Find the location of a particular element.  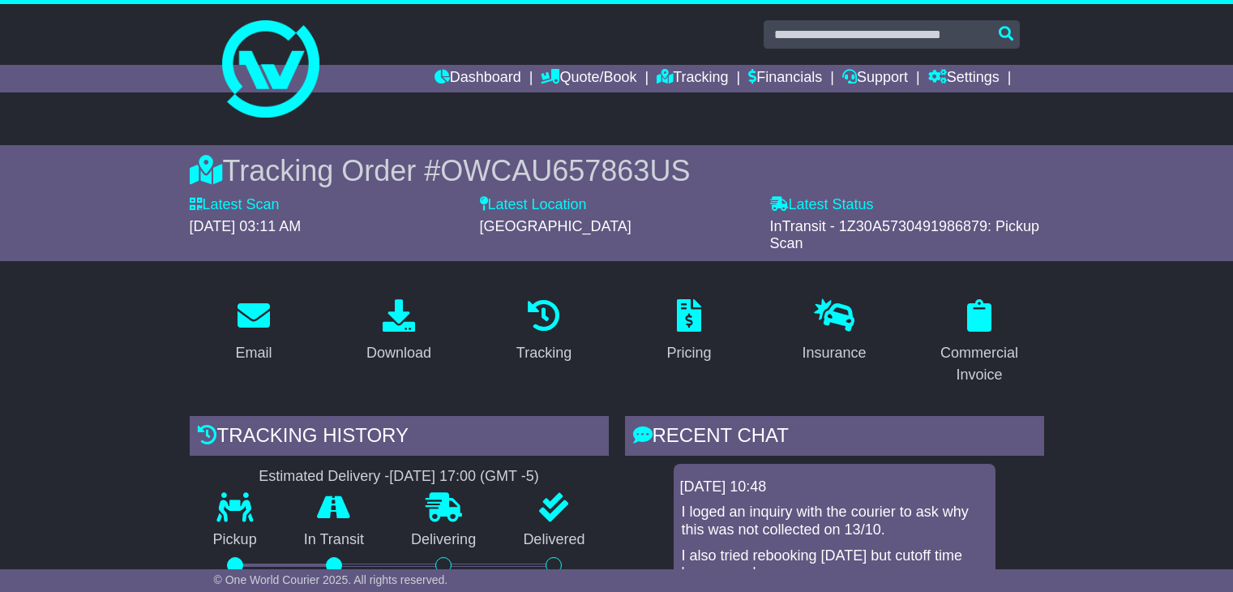

div: Pricing is located at coordinates (688, 353).